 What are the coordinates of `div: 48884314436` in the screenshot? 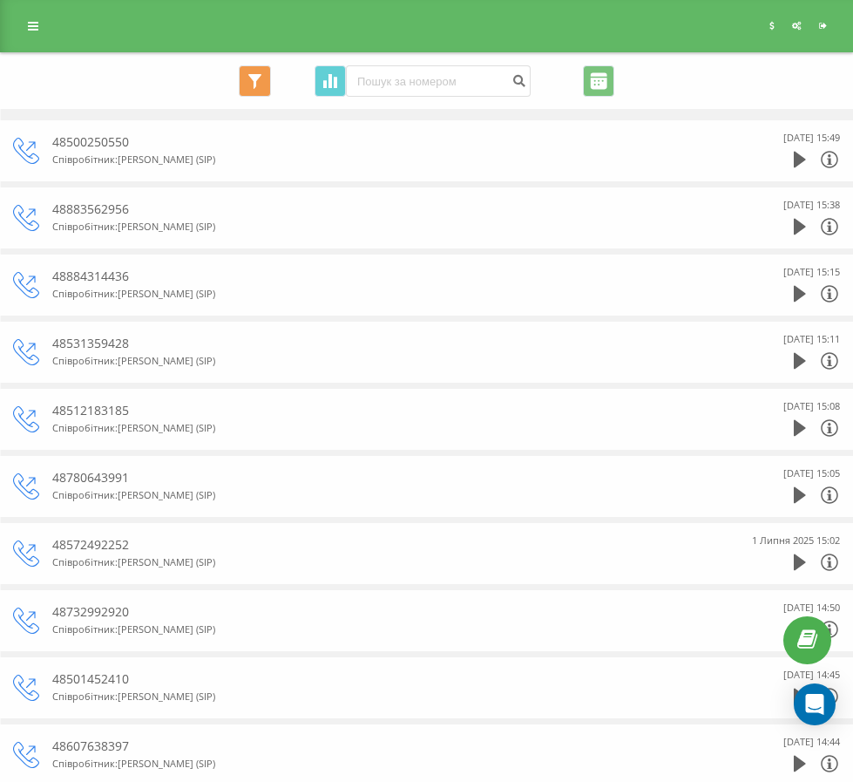 It's located at (390, 276).